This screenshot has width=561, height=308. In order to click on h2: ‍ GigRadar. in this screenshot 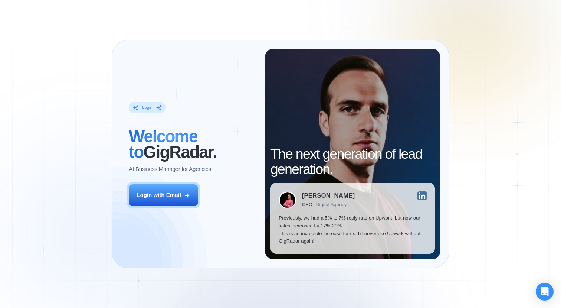, I will do `click(193, 144)`.